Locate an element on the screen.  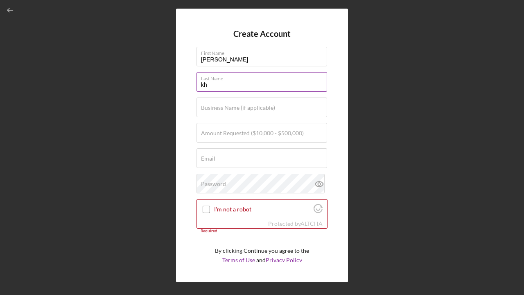
label: Password is located at coordinates (213, 184).